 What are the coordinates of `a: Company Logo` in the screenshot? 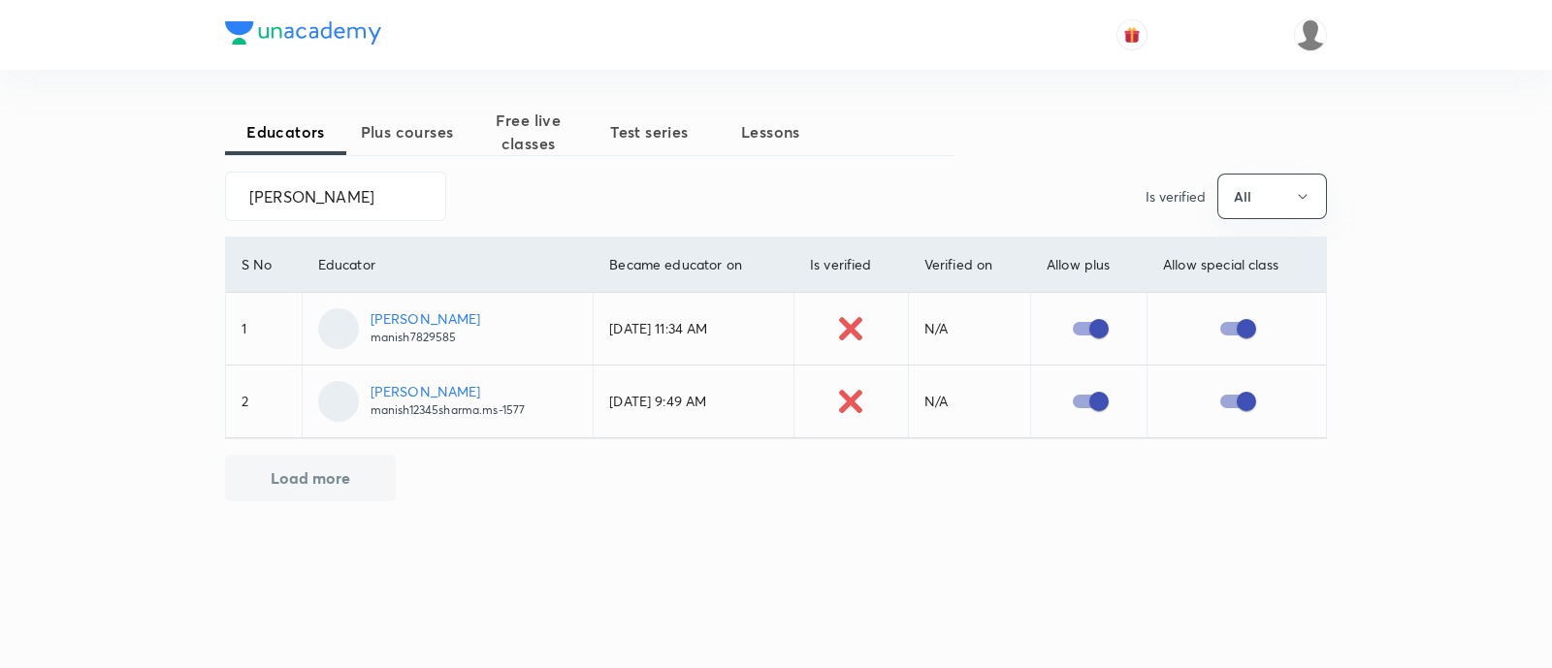 It's located at (303, 35).